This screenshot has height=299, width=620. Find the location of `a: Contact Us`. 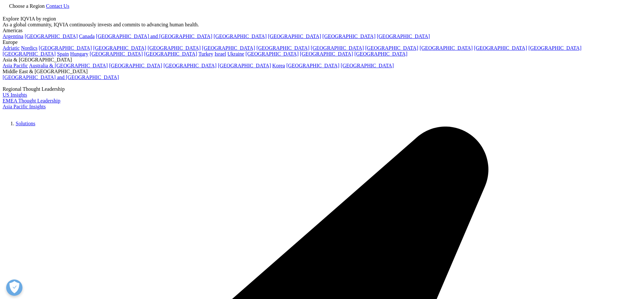

a: Contact Us is located at coordinates (58, 6).